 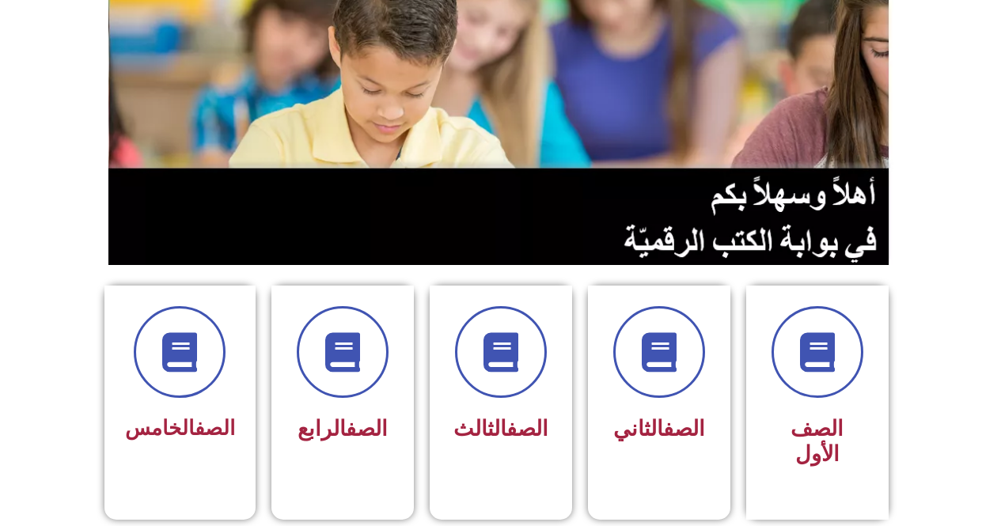 What do you see at coordinates (659, 429) in the screenshot?
I see `span: الثاني` at bounding box center [659, 429].